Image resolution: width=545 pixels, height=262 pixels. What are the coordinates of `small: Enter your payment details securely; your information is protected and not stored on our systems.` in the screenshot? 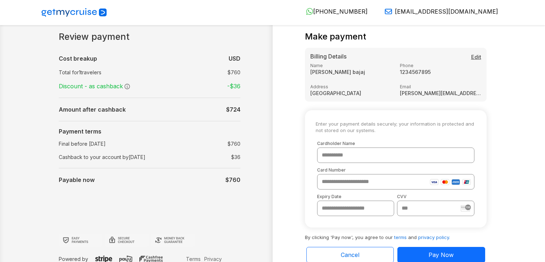 It's located at (396, 127).